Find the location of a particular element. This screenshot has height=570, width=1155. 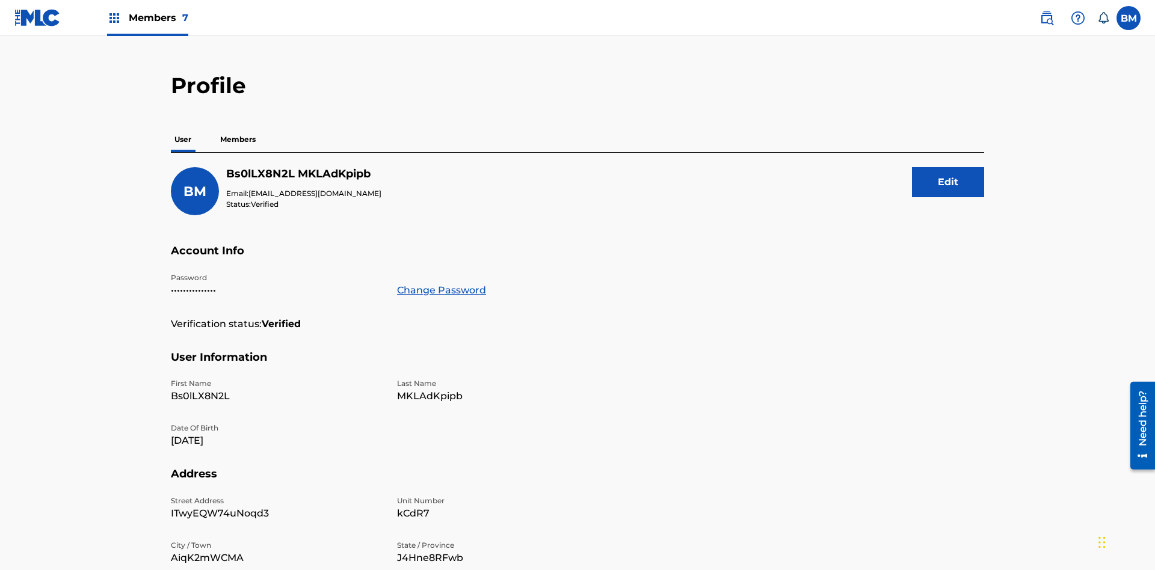

p: AiqK2mWCMA is located at coordinates (277, 558).